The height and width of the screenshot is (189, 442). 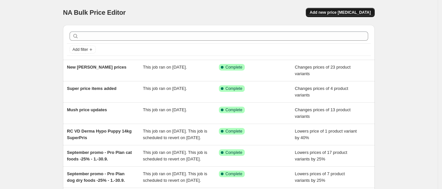 What do you see at coordinates (323, 113) in the screenshot?
I see `span: Changes prices of 13 product variants` at bounding box center [323, 113].